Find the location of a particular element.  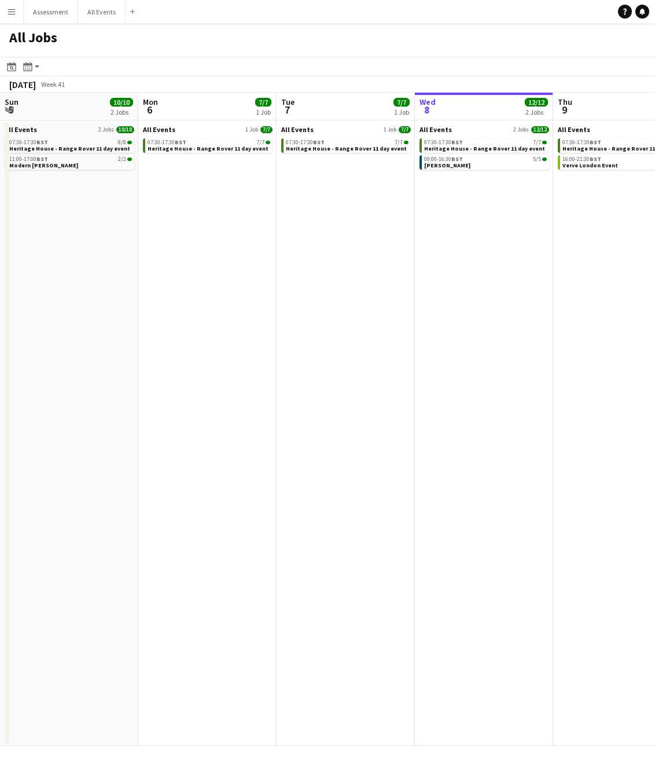

span: 7 is located at coordinates (287, 109).